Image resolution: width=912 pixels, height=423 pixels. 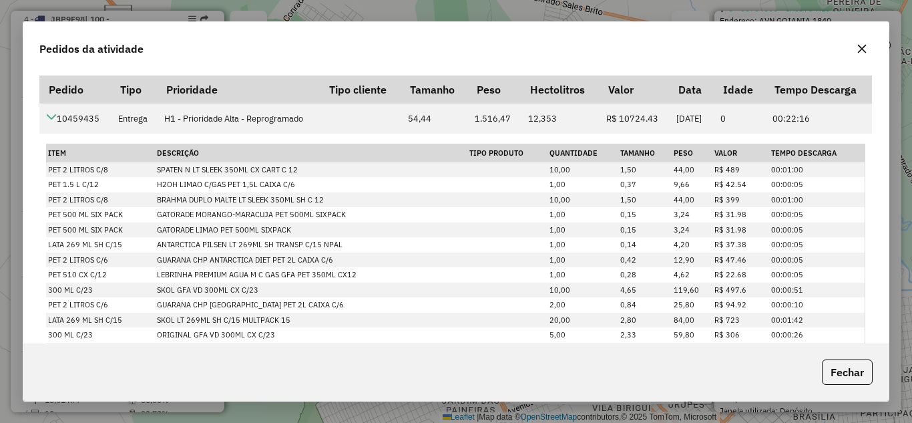 I want to click on td: PET 1.5 L C/12, so click(x=100, y=184).